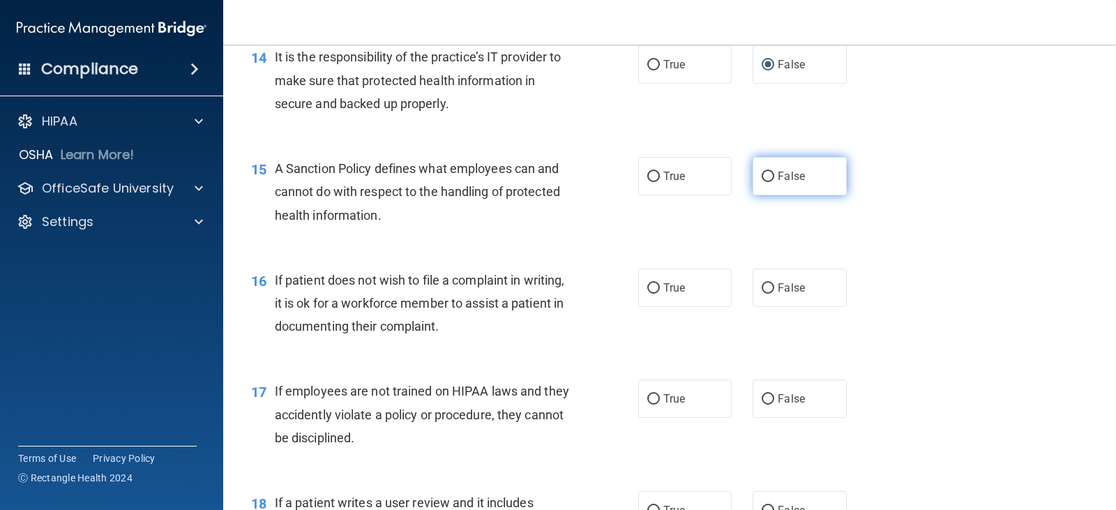  What do you see at coordinates (59, 121) in the screenshot?
I see `p: HIPAA` at bounding box center [59, 121].